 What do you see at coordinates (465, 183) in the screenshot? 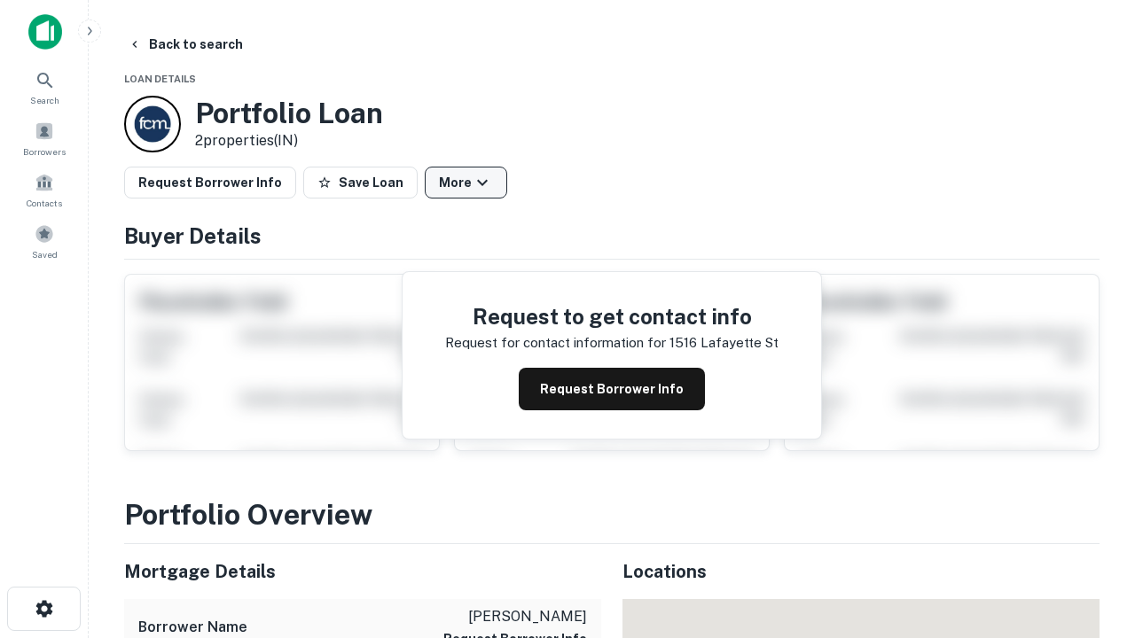
I see `button: More` at bounding box center [465, 183].